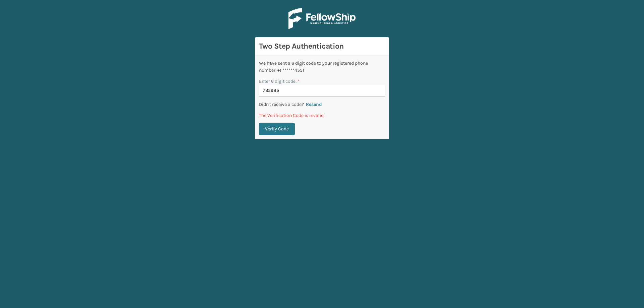 The width and height of the screenshot is (644, 308). What do you see at coordinates (282, 104) in the screenshot?
I see `p: Didn't receive a code?` at bounding box center [282, 104].